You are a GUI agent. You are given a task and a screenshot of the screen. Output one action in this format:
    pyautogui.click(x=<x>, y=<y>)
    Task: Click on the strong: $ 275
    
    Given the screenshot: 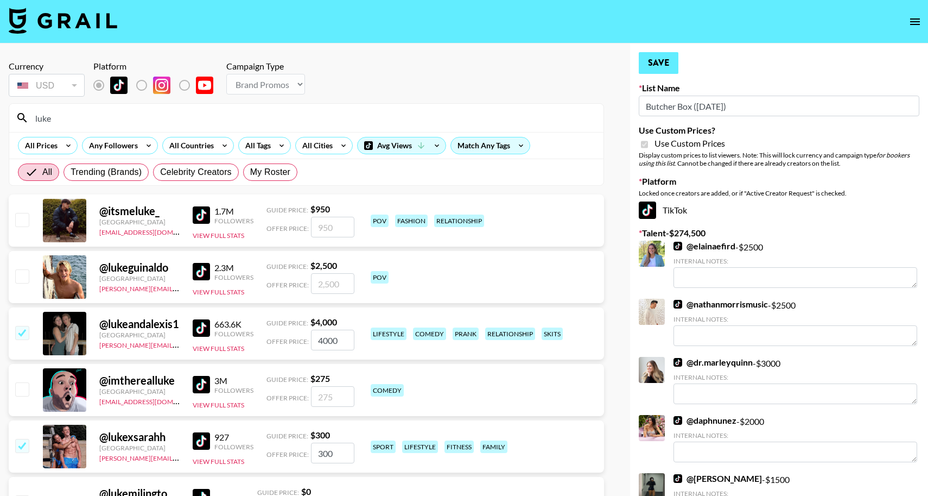 What is the action you would take?
    pyautogui.click(x=320, y=378)
    